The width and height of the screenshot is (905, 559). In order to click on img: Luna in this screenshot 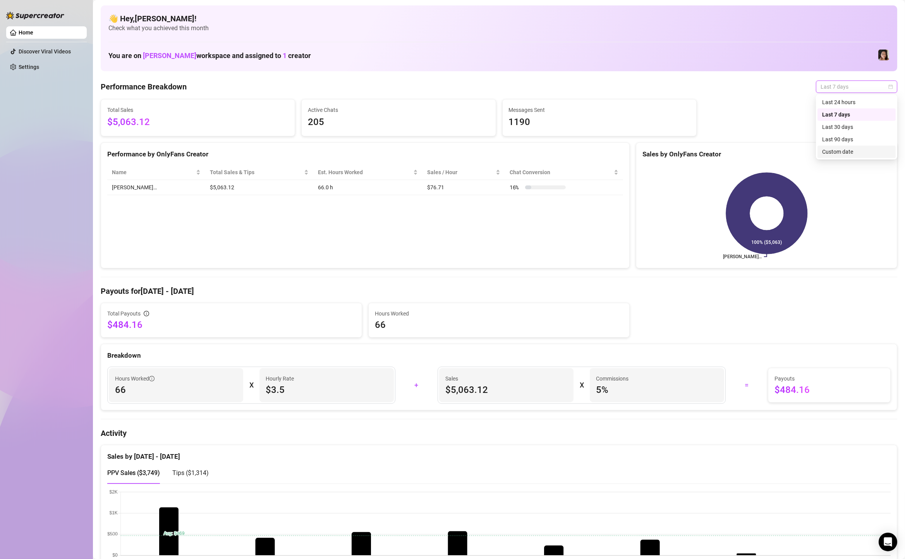, I will do `click(884, 55)`.